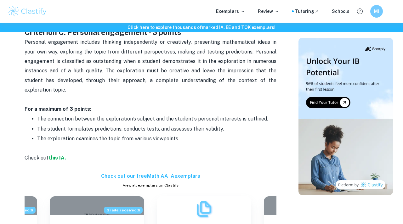 Image resolution: width=403 pixels, height=224 pixels. Describe the element at coordinates (57, 158) in the screenshot. I see `strong: this IA.` at that location.